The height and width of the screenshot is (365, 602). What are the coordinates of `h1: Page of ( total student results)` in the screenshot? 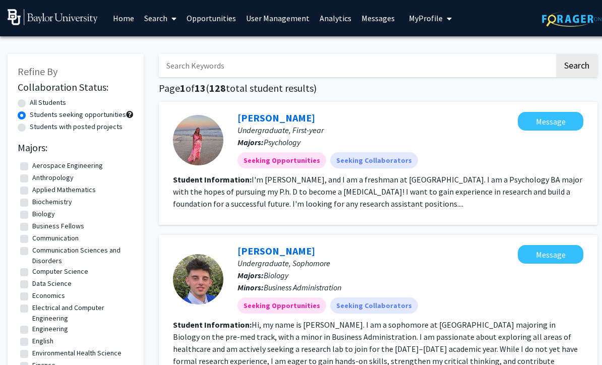 It's located at (378, 88).